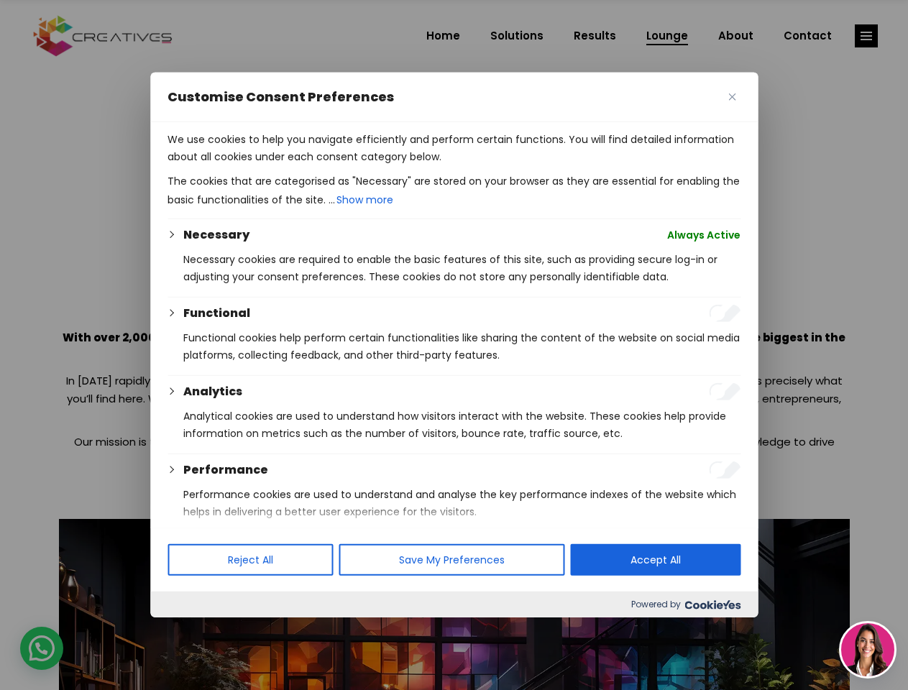 The height and width of the screenshot is (690, 908). What do you see at coordinates (454, 191) in the screenshot?
I see `p: The cookies that are categorised as "Necessary" are stored on your browser as they are essential ...` at bounding box center [454, 191].